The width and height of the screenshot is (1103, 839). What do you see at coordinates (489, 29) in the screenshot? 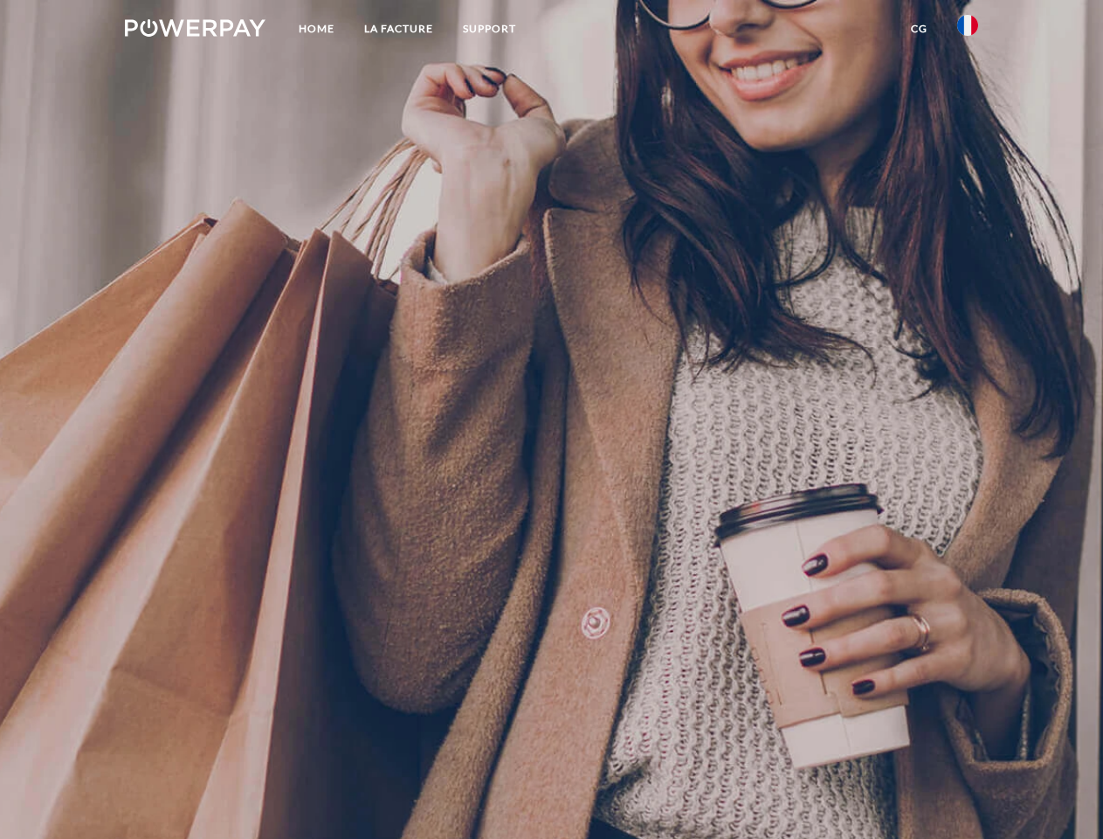
I see `a: Support` at bounding box center [489, 29].